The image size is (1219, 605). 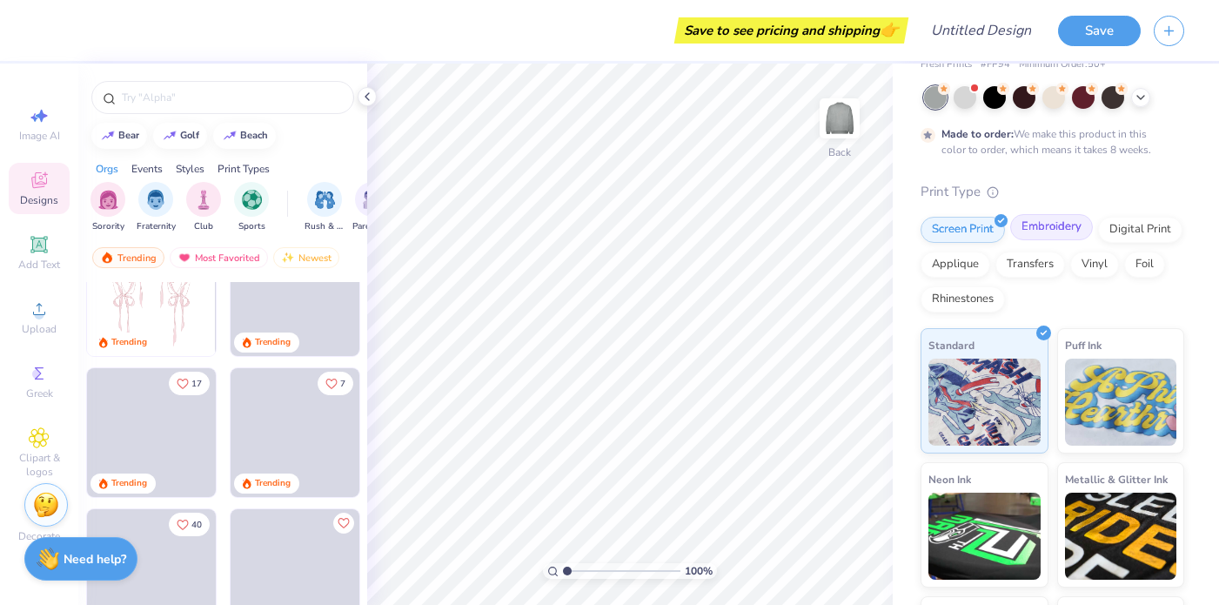 I want to click on div: filter for Rush & Bid, so click(x=325, y=207).